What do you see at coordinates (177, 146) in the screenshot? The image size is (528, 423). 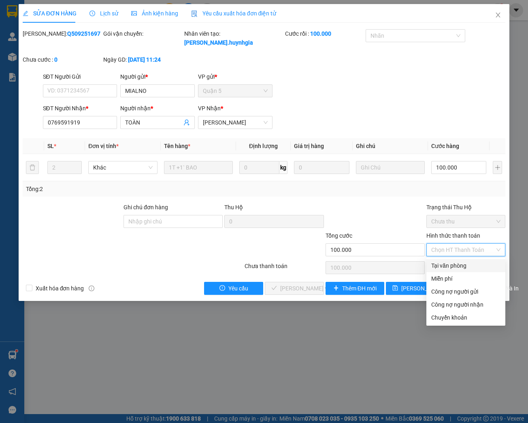 I see `span: Tên hàng` at bounding box center [177, 146].